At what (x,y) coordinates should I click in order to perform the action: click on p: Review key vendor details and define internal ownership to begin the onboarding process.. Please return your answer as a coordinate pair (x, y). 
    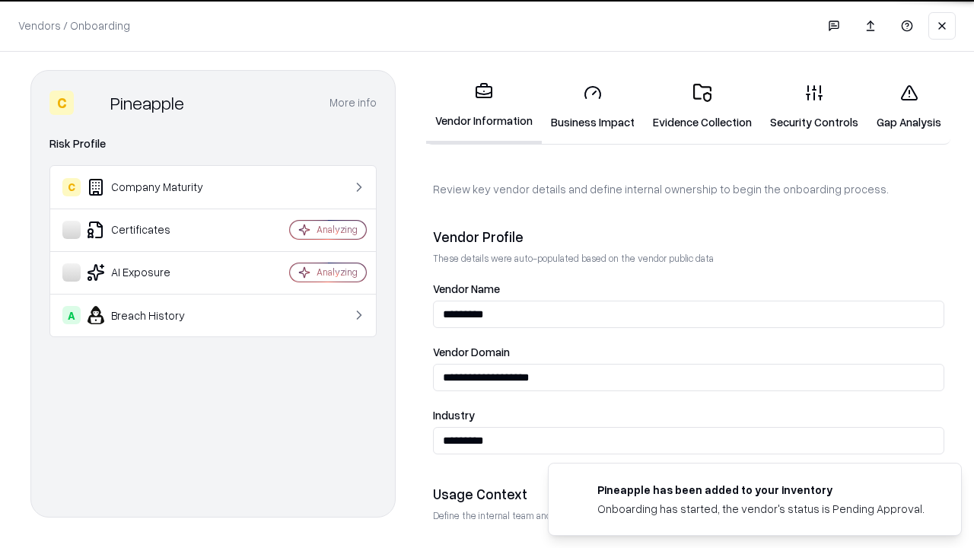
    Looking at the image, I should click on (689, 189).